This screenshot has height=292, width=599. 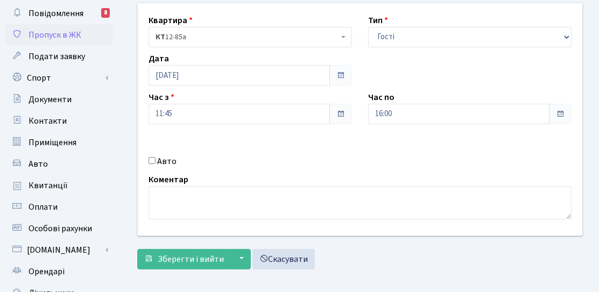 What do you see at coordinates (43, 207) in the screenshot?
I see `span: Оплати` at bounding box center [43, 207].